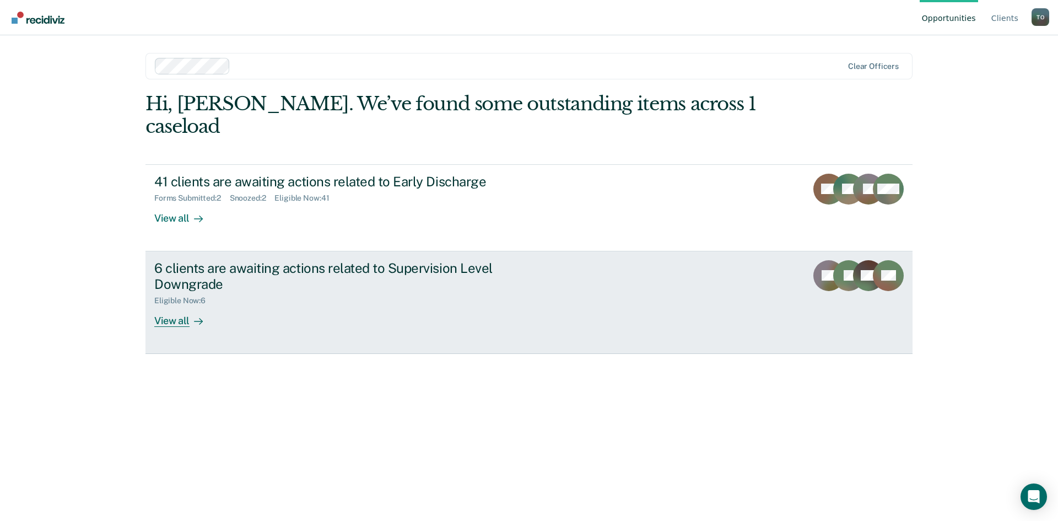 This screenshot has width=1058, height=521. Describe the element at coordinates (874, 66) in the screenshot. I see `div: Clear officers` at that location.